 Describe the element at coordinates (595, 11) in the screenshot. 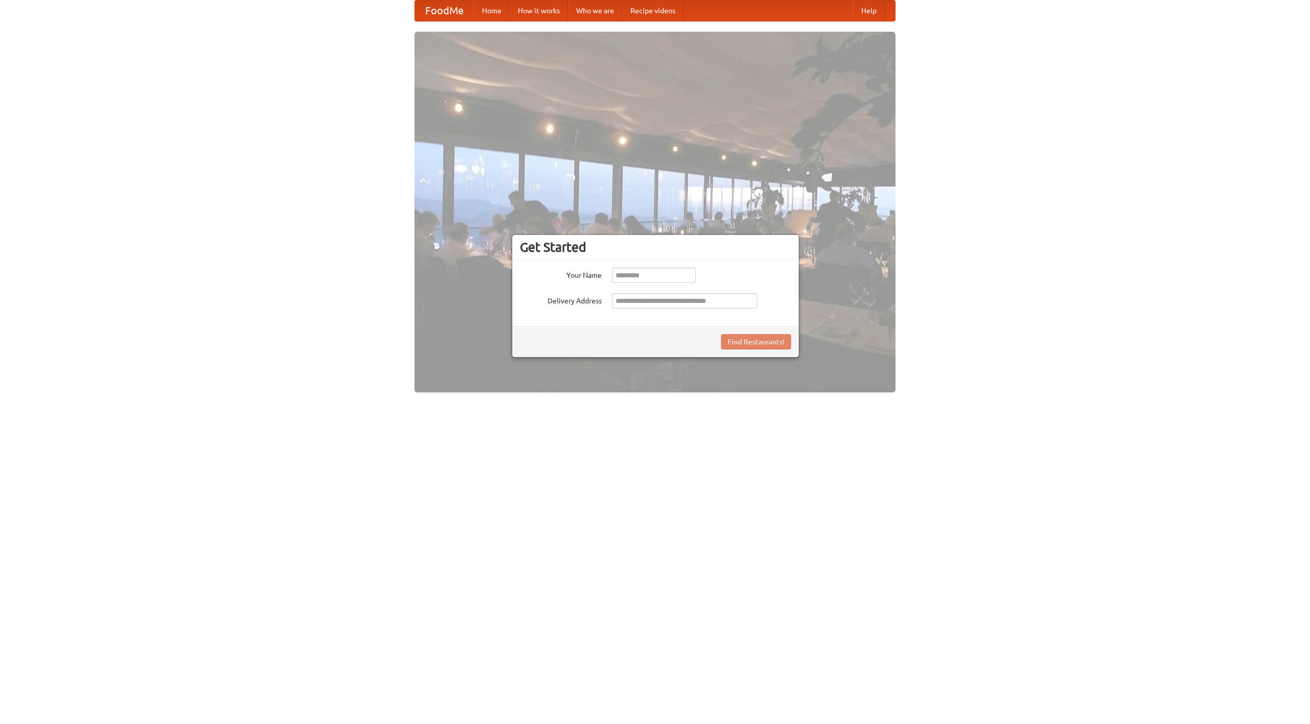

I see `a: Who we are` at that location.